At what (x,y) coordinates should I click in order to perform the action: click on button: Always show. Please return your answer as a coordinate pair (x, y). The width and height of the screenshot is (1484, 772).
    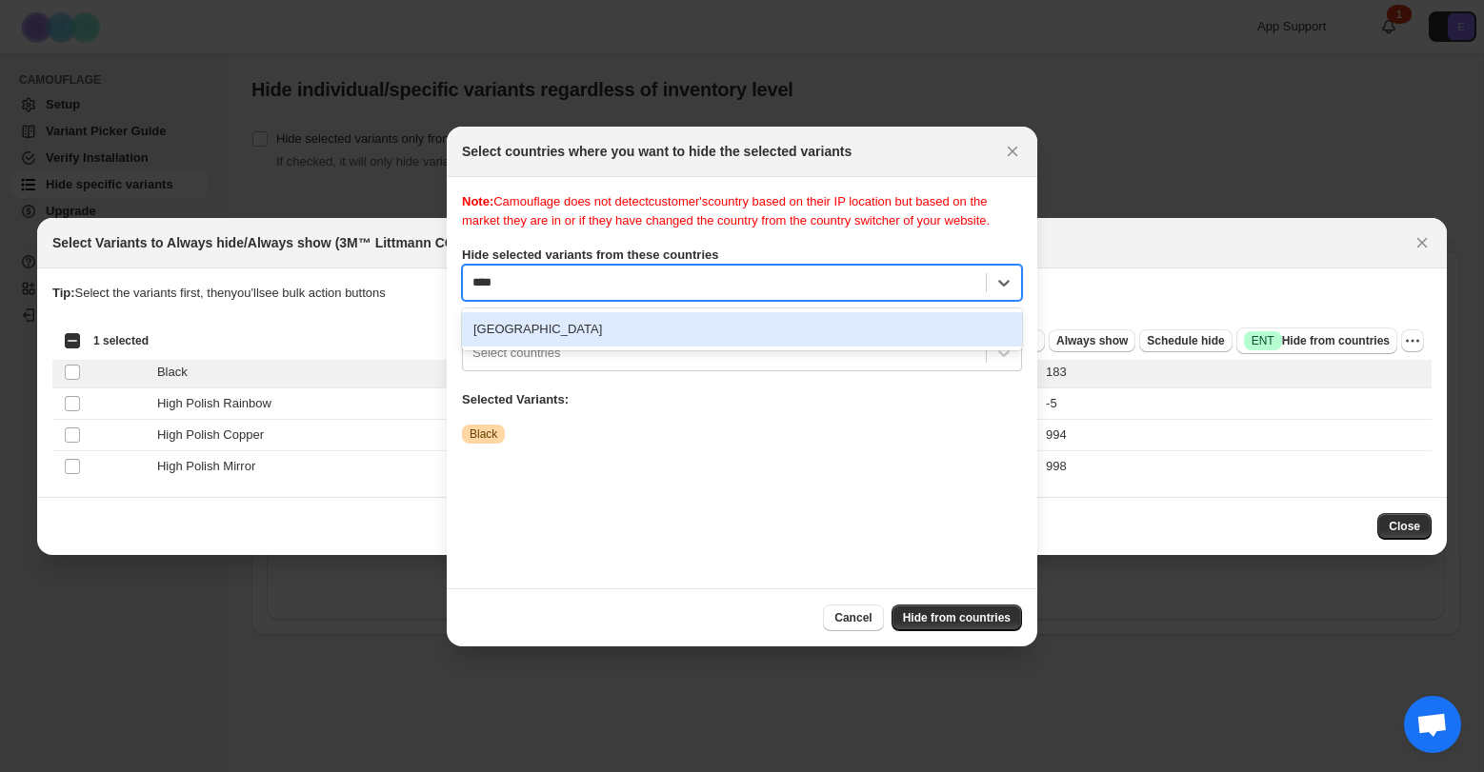
    Looking at the image, I should click on (1091, 341).